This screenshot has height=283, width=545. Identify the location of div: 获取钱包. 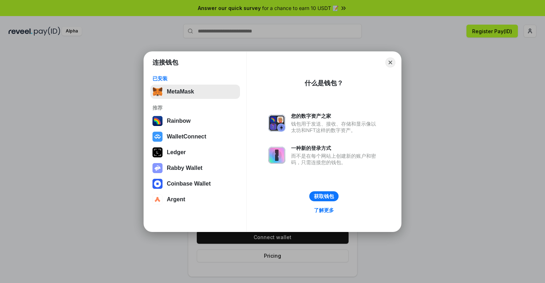
(324, 196).